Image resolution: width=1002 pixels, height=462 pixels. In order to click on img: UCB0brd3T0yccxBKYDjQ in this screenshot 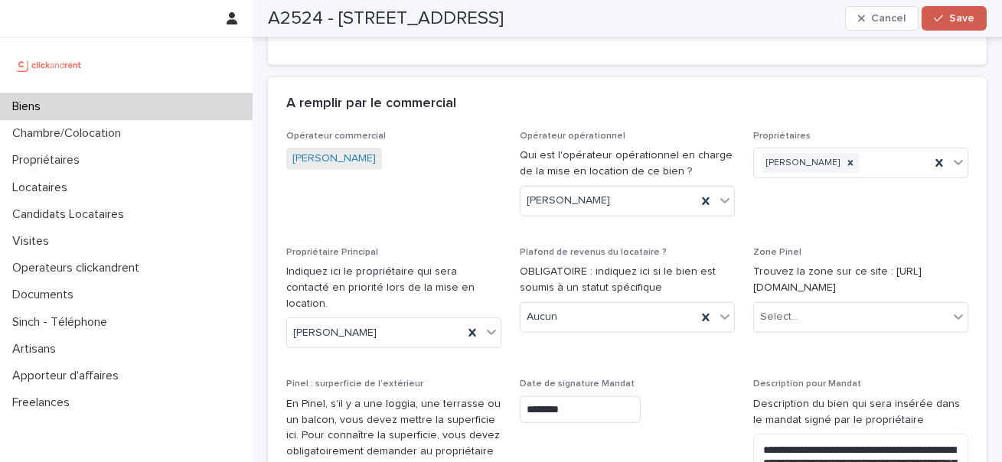, I will do `click(49, 65)`.